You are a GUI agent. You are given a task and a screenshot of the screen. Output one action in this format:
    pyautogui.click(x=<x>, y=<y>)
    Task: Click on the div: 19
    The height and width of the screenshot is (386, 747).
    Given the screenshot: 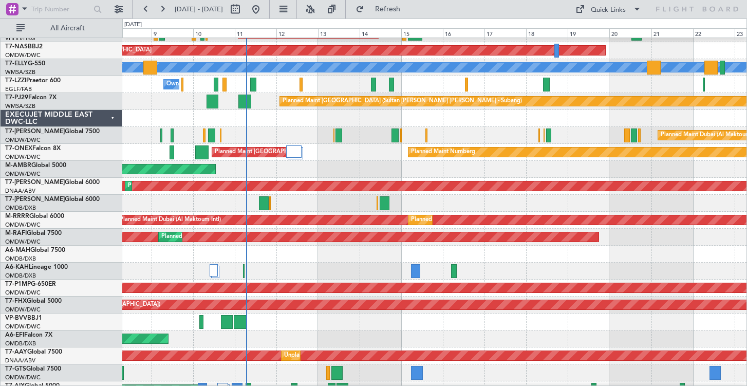 What is the action you would take?
    pyautogui.click(x=588, y=33)
    